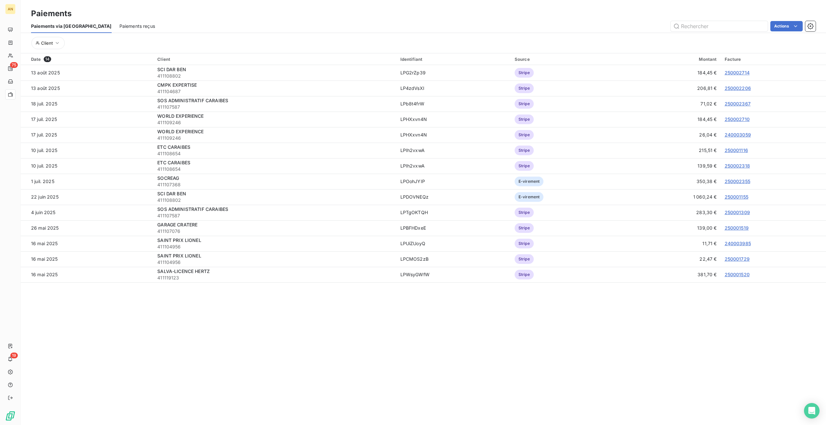  I want to click on td: 71,02 €, so click(672, 104).